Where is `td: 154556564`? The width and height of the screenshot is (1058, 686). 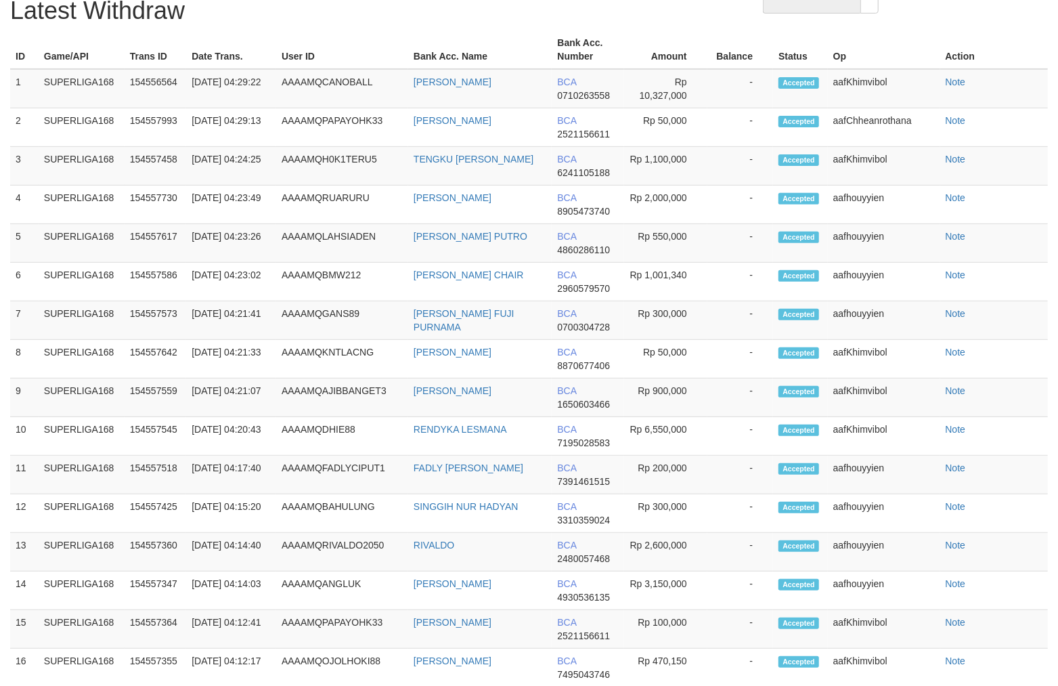
td: 154556564 is located at coordinates (155, 89).